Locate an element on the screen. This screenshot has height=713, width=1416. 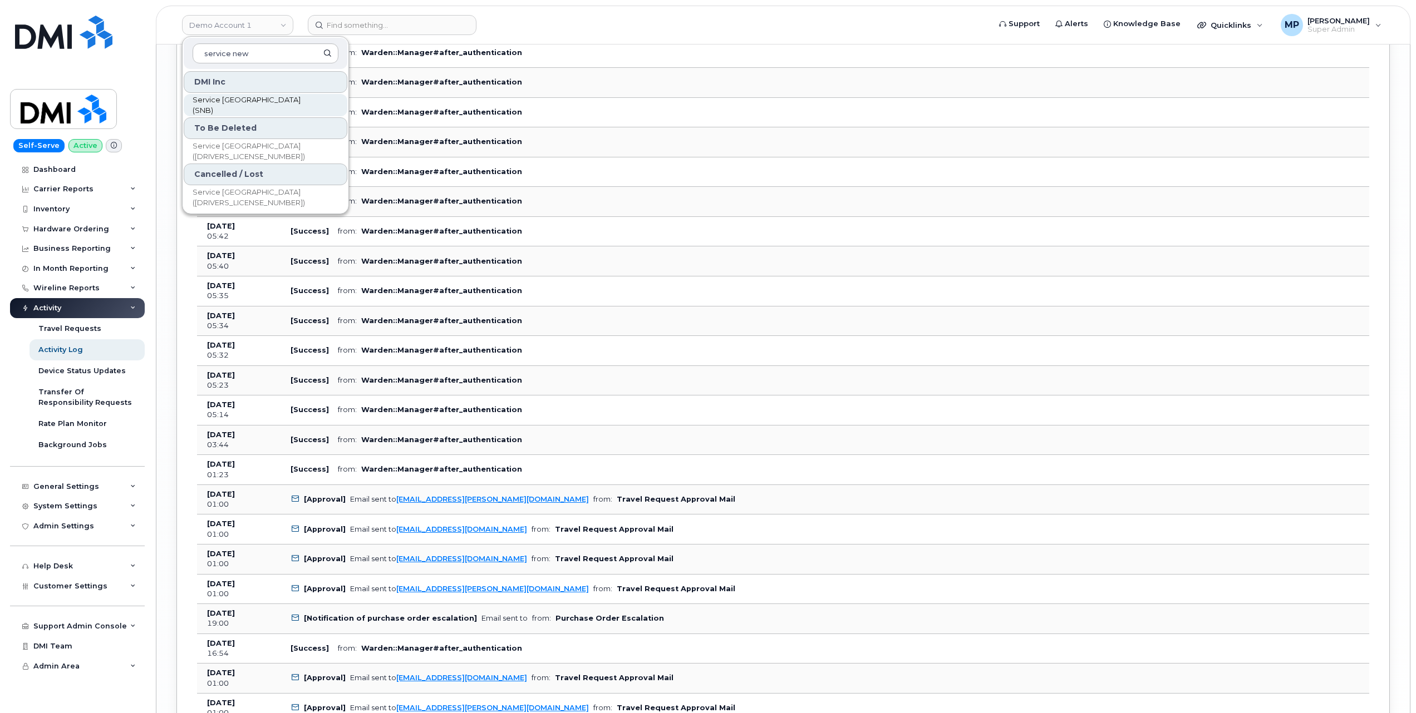
b: [Notification of purchase order escalation] is located at coordinates (390, 618).